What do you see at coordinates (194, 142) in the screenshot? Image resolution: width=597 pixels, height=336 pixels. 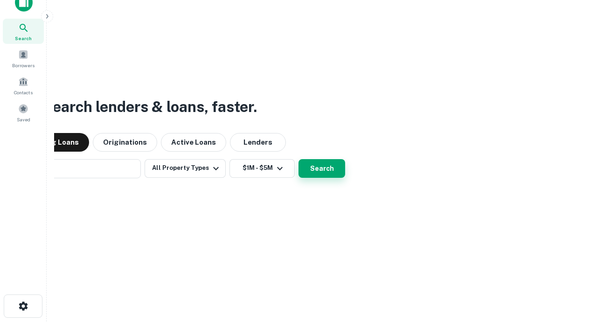 I see `button: Active Loans` at bounding box center [194, 142].